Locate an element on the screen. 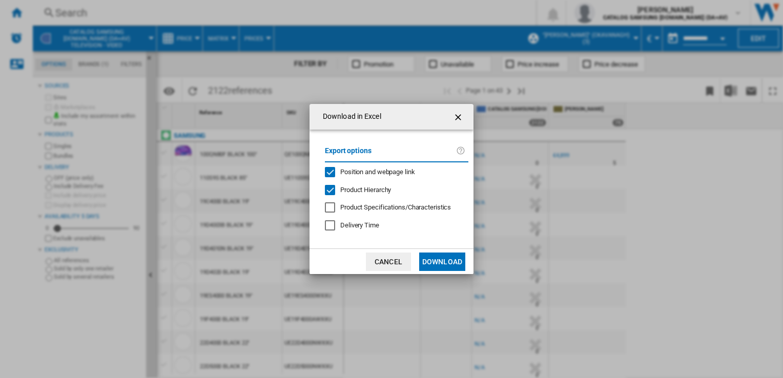  h4: Download in Excel is located at coordinates (349, 117).